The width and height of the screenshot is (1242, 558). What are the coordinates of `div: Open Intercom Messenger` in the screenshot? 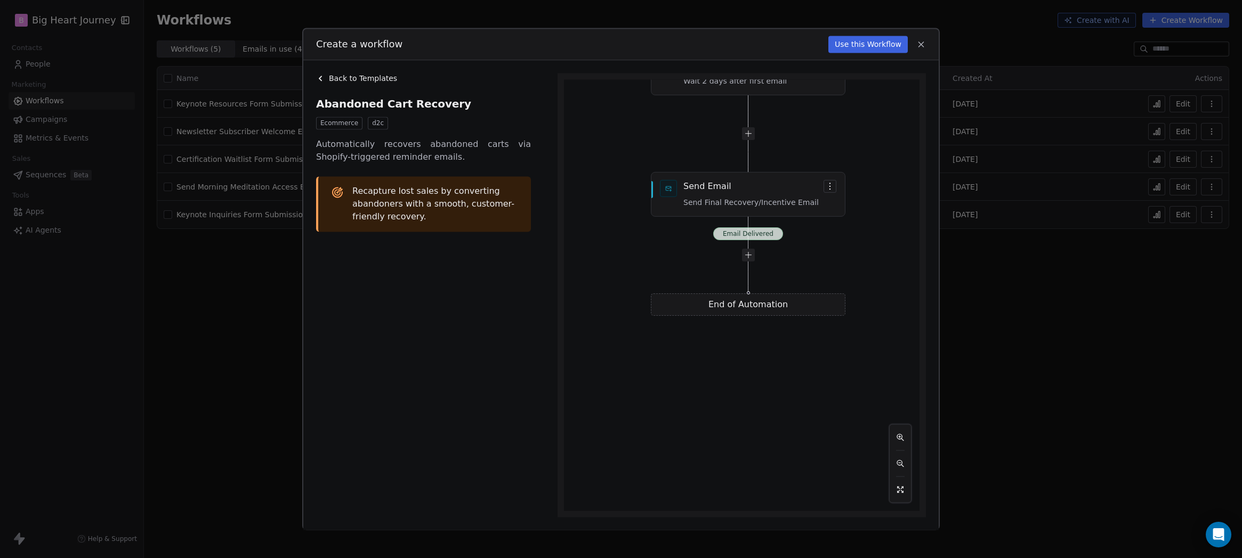 It's located at (1218, 535).